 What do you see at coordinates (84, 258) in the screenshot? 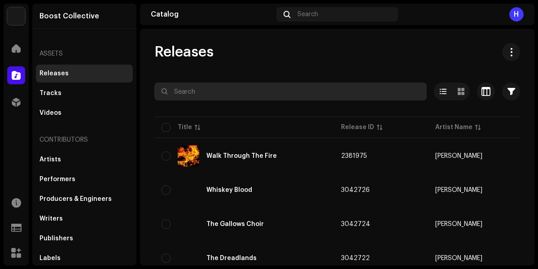
I see `re-m-nav-item: Labels` at bounding box center [84, 258].